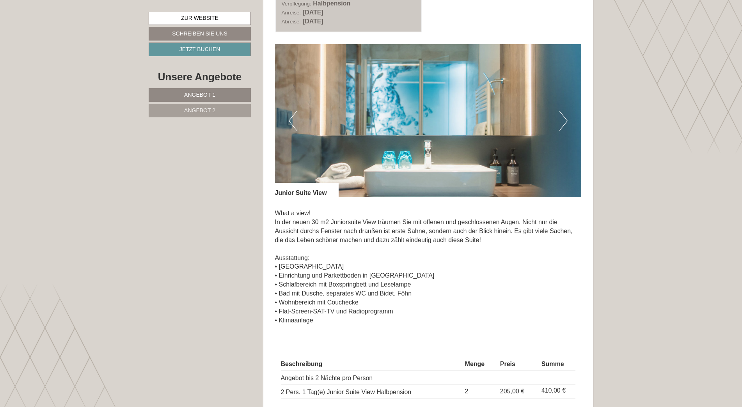 The height and width of the screenshot is (407, 742). I want to click on a: Jetzt buchen, so click(200, 49).